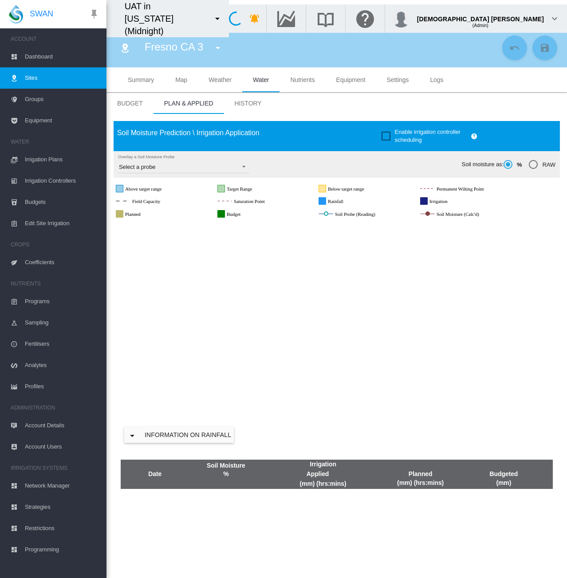  What do you see at coordinates (62, 387) in the screenshot?
I see `span: Profiles` at bounding box center [62, 387].